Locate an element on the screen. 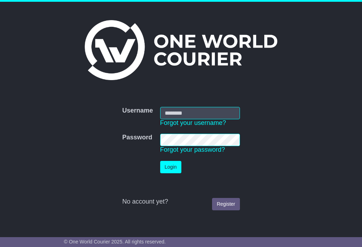 Image resolution: width=362 pixels, height=247 pixels. img: One World is located at coordinates (181, 50).